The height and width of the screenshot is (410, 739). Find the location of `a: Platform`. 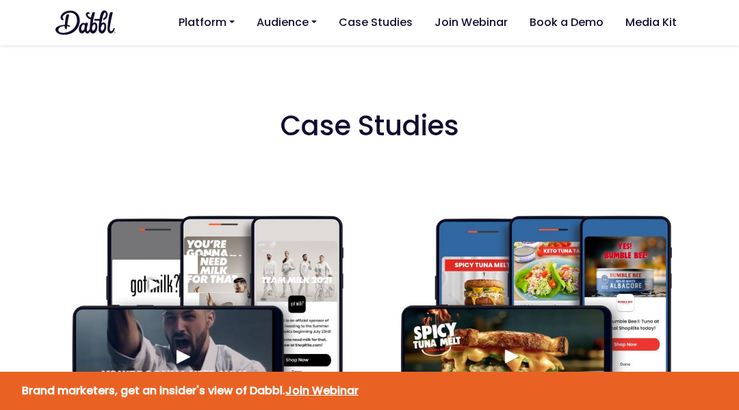

a: Platform is located at coordinates (207, 23).